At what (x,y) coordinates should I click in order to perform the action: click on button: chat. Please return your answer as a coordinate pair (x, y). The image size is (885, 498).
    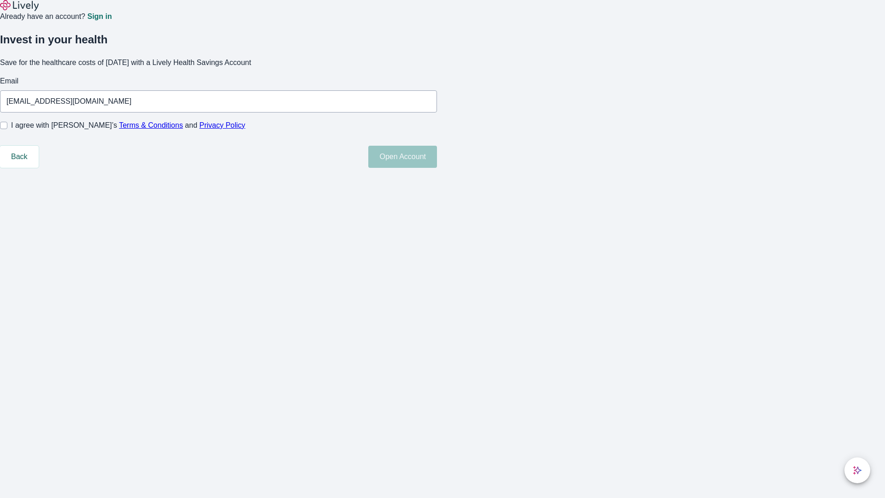
    Looking at the image, I should click on (858, 470).